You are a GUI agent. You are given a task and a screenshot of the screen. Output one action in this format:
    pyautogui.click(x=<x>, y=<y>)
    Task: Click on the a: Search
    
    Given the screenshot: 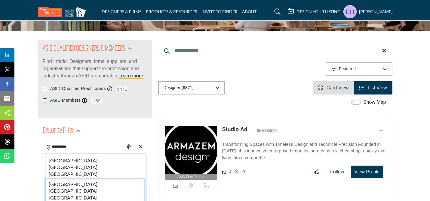 What is the action you would take?
    pyautogui.click(x=276, y=12)
    